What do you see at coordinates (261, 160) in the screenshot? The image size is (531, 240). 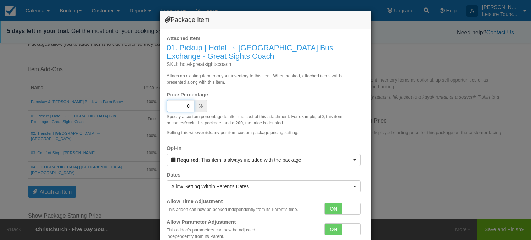 I see `span: : This item is always included with the package` at bounding box center [261, 160].